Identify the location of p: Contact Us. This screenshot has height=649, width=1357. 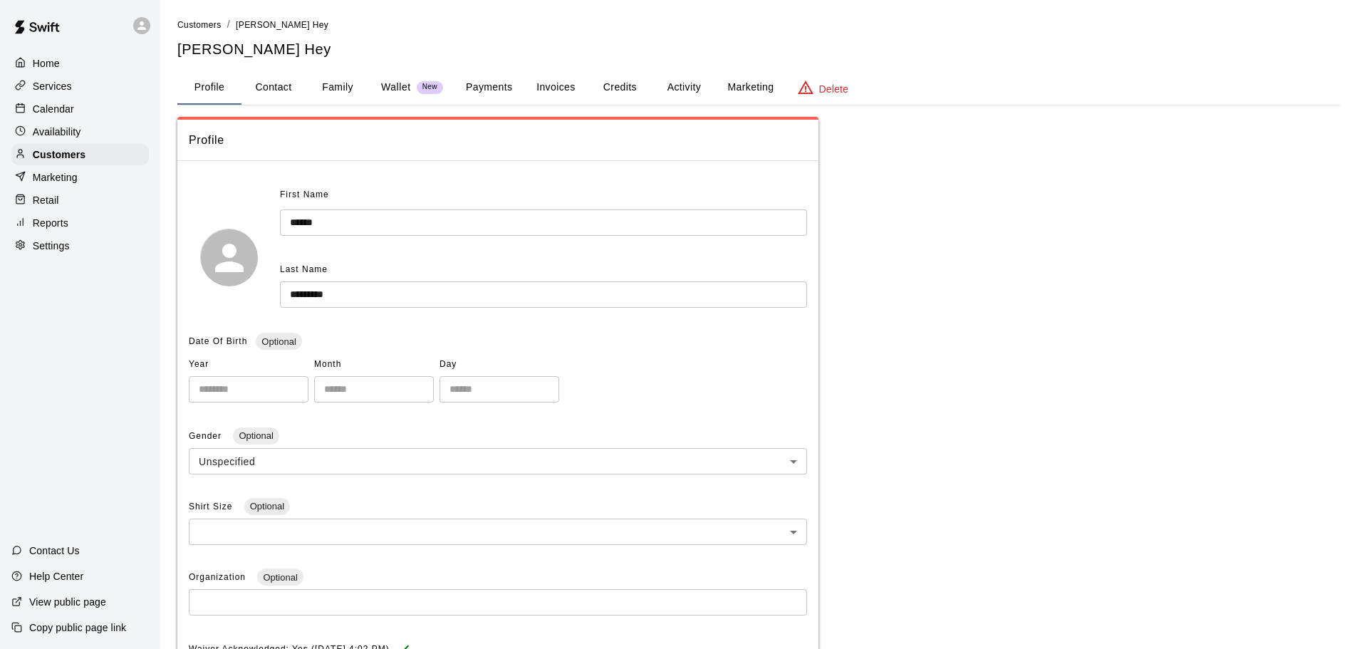
(54, 550).